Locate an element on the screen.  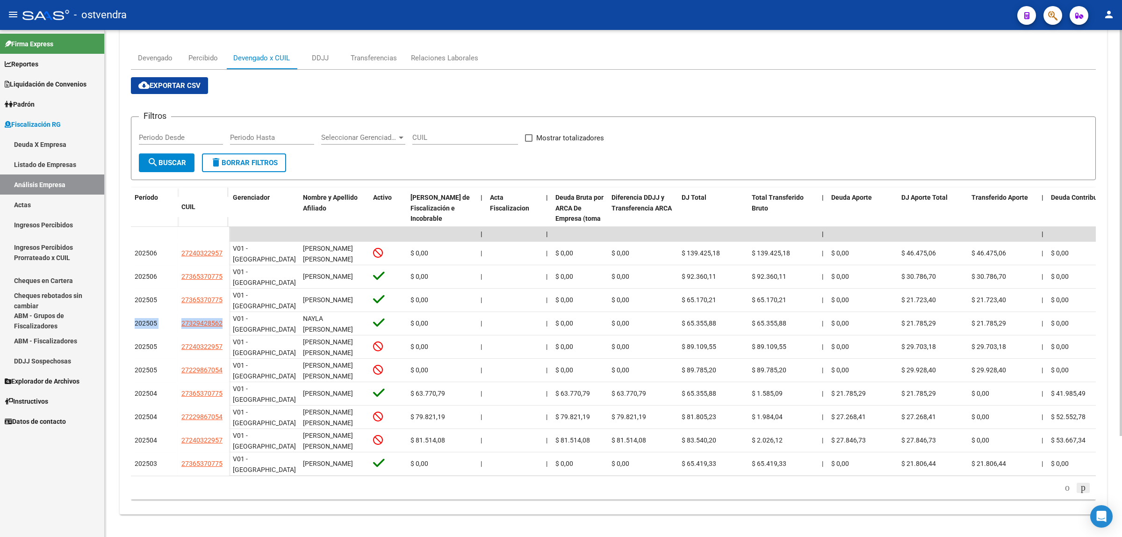
span: $ 83.540,20 is located at coordinates (699, 440).